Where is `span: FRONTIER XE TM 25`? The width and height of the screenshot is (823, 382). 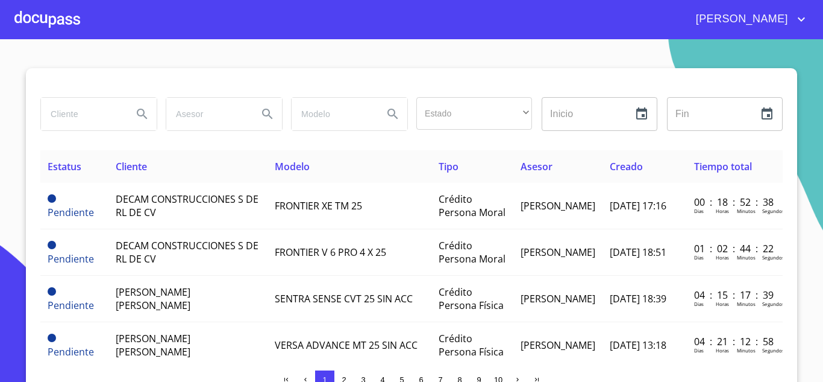 span: FRONTIER XE TM 25 is located at coordinates (318, 206).